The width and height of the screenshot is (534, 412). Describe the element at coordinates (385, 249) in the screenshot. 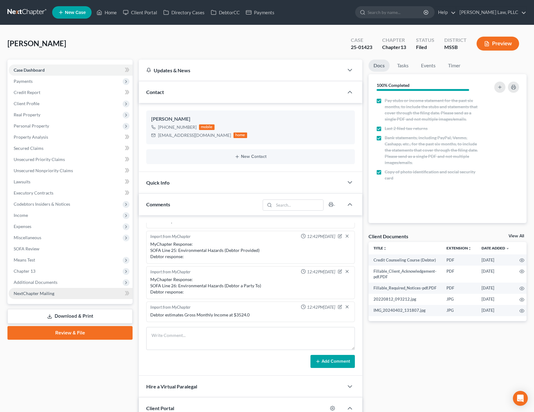

I see `i: unfold_more` at that location.